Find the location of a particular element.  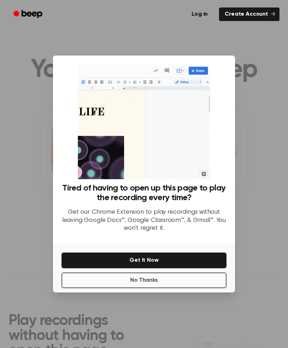

a: Beep is located at coordinates (28, 14).